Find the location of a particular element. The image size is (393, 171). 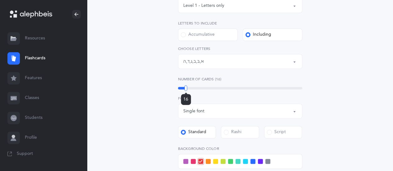

div: Including is located at coordinates (258, 35).